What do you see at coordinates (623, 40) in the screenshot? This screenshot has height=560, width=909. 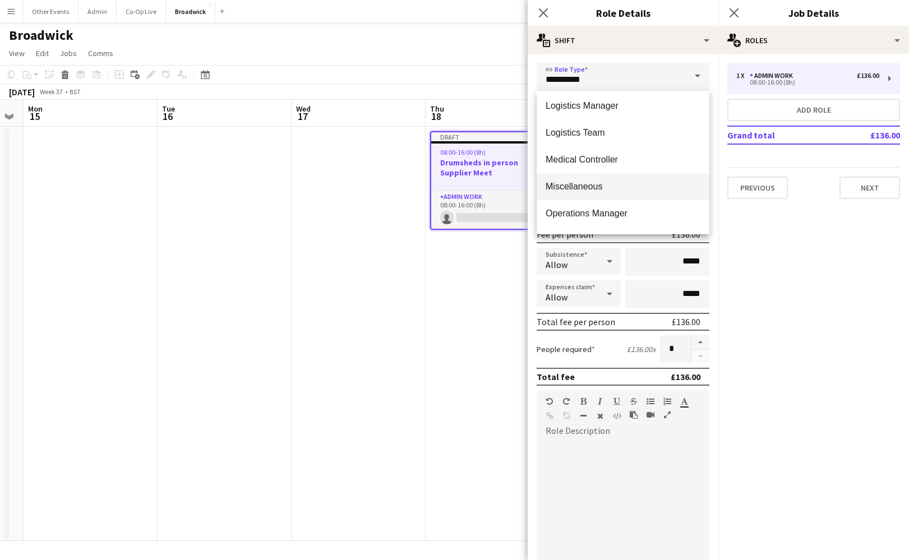 I see `div: Shift` at bounding box center [623, 40].